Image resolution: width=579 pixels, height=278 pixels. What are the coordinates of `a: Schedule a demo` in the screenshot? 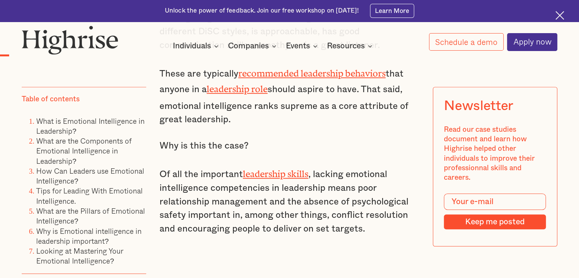 It's located at (467, 42).